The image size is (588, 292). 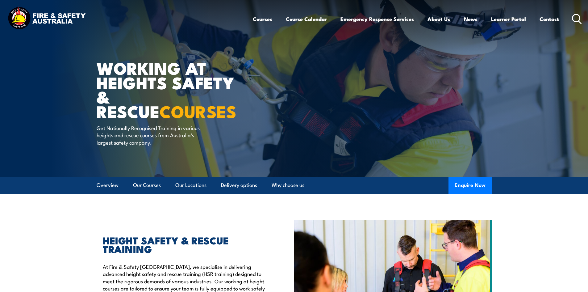 I want to click on a: Contact, so click(x=549, y=19).